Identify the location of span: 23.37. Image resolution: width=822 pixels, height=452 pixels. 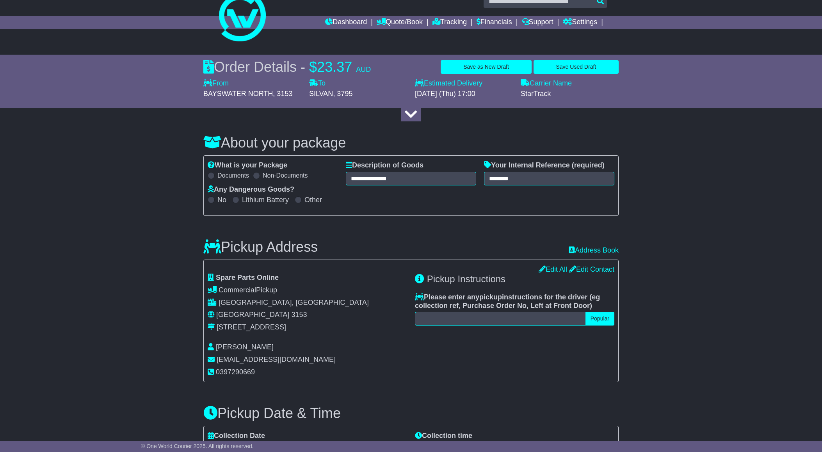
(334, 67).